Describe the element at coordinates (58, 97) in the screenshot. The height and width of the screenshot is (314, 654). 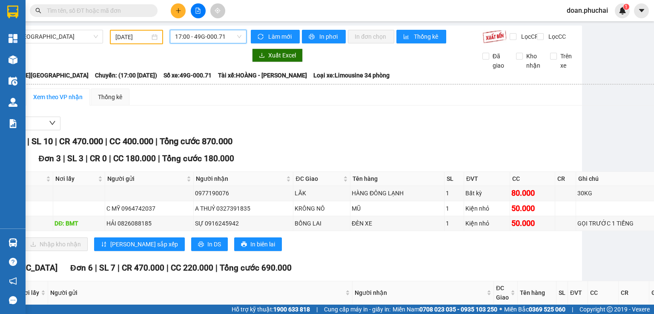
I see `div: Xem theo VP nhận` at that location.